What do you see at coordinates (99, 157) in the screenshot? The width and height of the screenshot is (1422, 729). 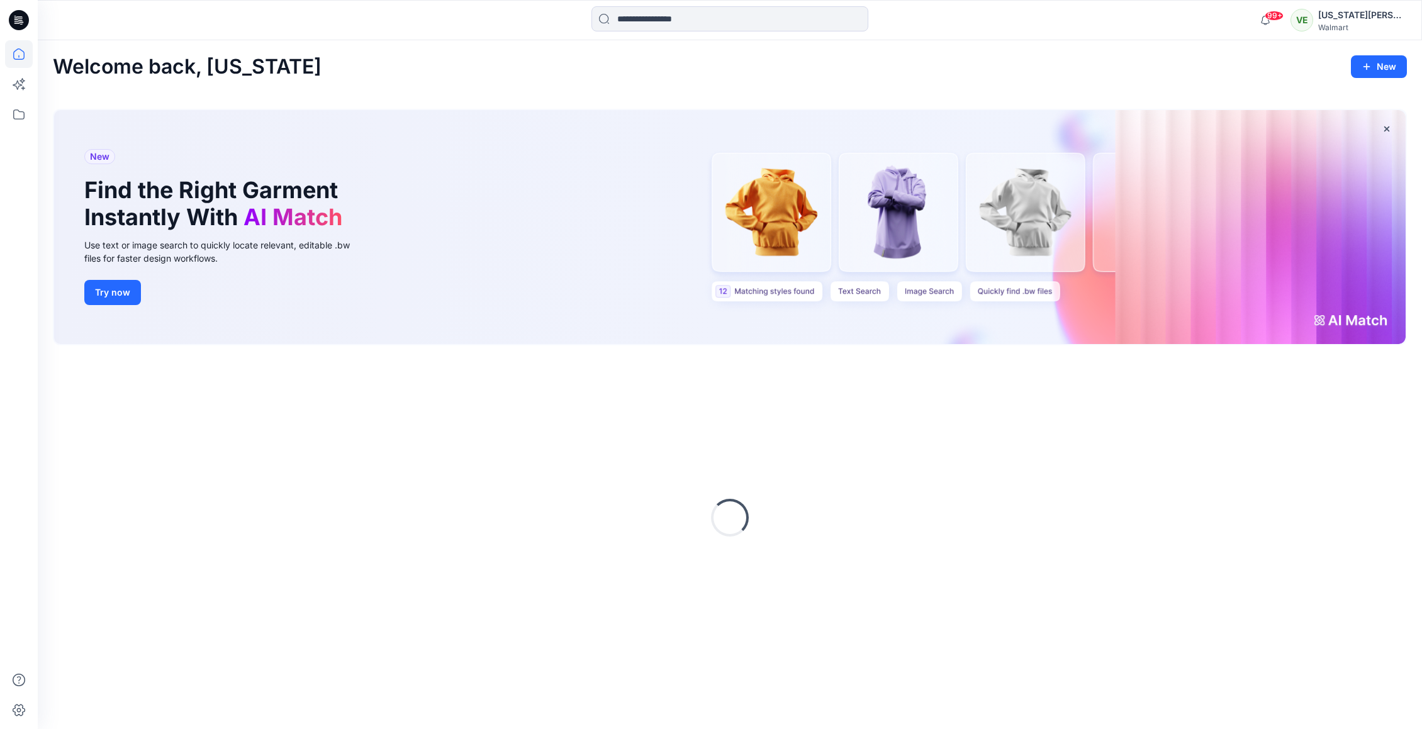 I see `span: New` at bounding box center [99, 157].